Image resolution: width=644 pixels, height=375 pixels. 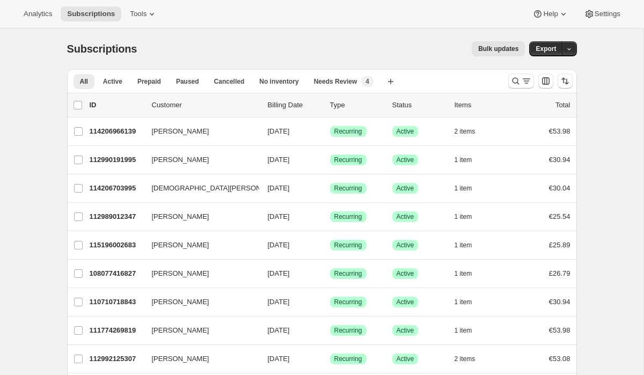 What do you see at coordinates (391, 82) in the screenshot?
I see `button: Create new view` at bounding box center [391, 82].